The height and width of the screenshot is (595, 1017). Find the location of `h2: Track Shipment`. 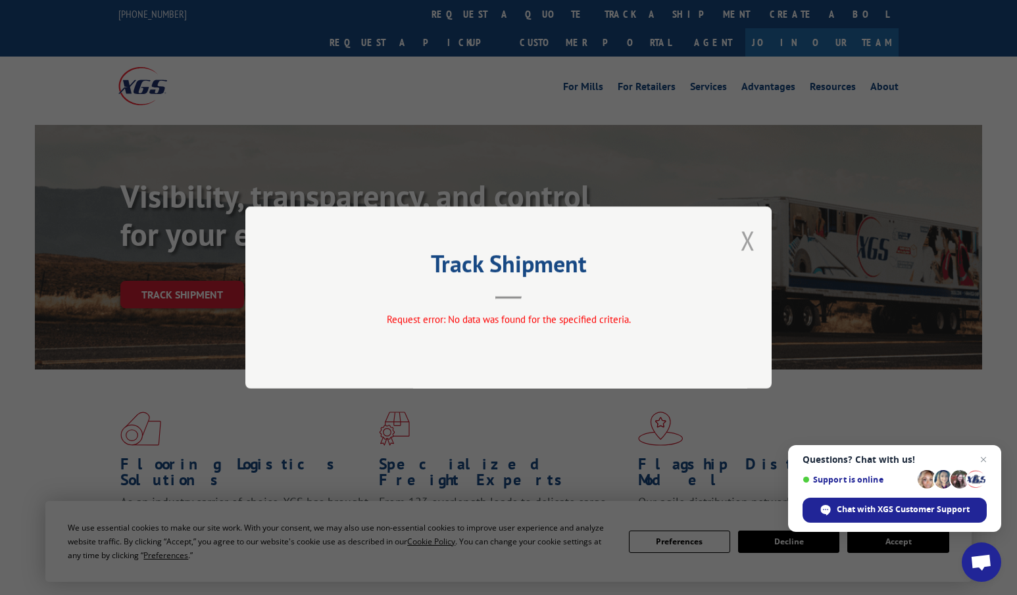

h2: Track Shipment is located at coordinates (508, 267).